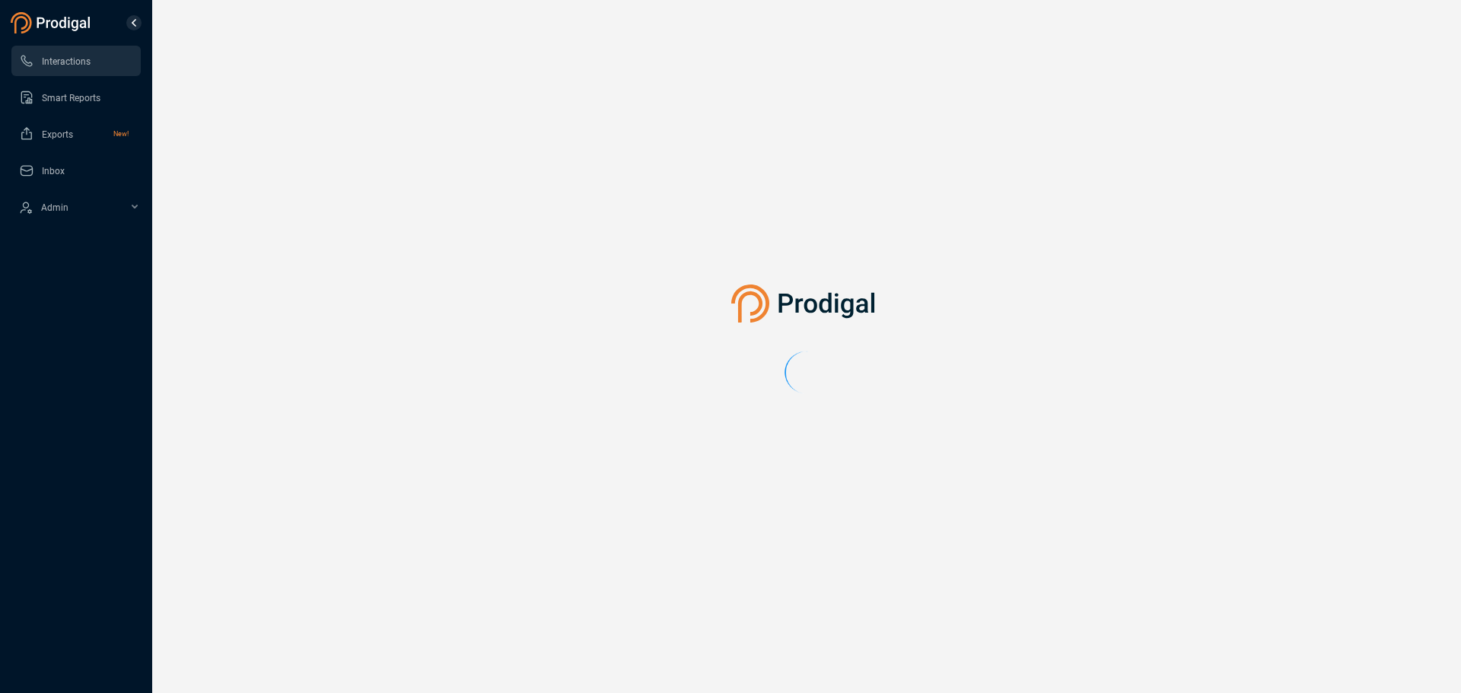  I want to click on span: Admin, so click(55, 208).